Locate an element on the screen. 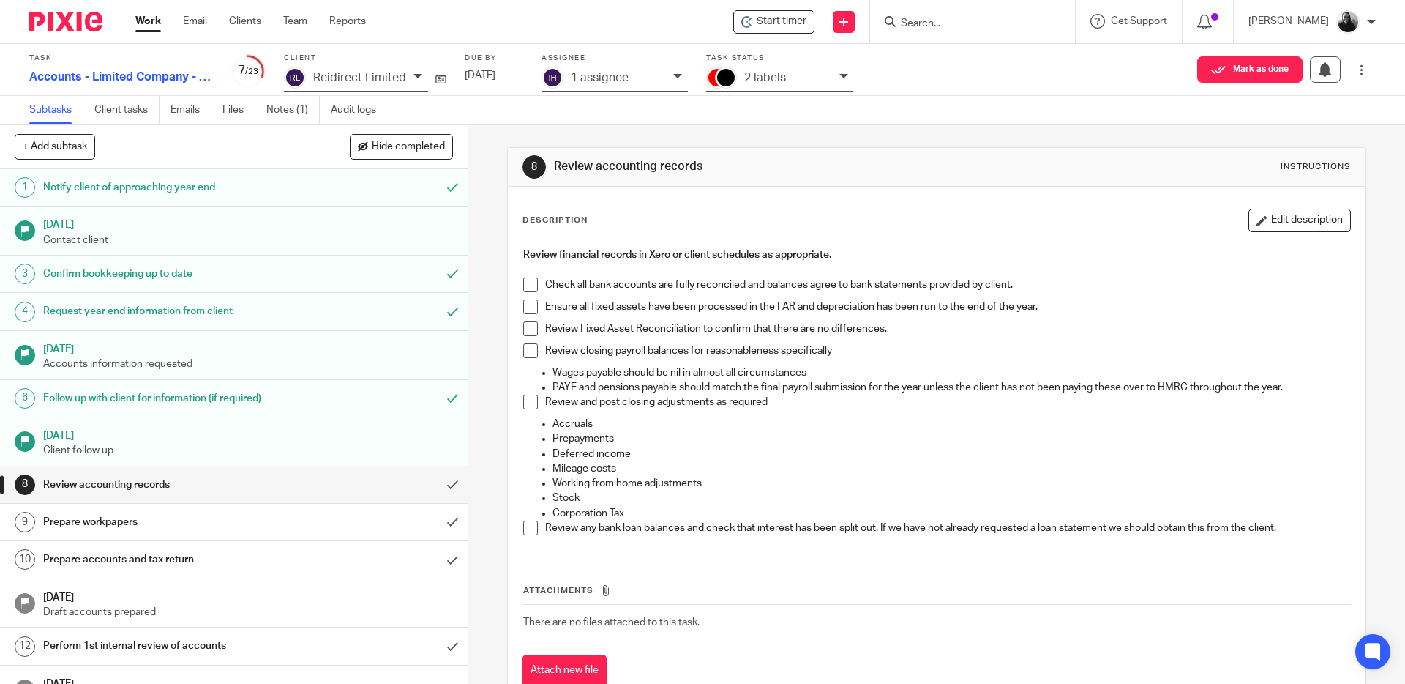  img: Pixie is located at coordinates (66, 21).